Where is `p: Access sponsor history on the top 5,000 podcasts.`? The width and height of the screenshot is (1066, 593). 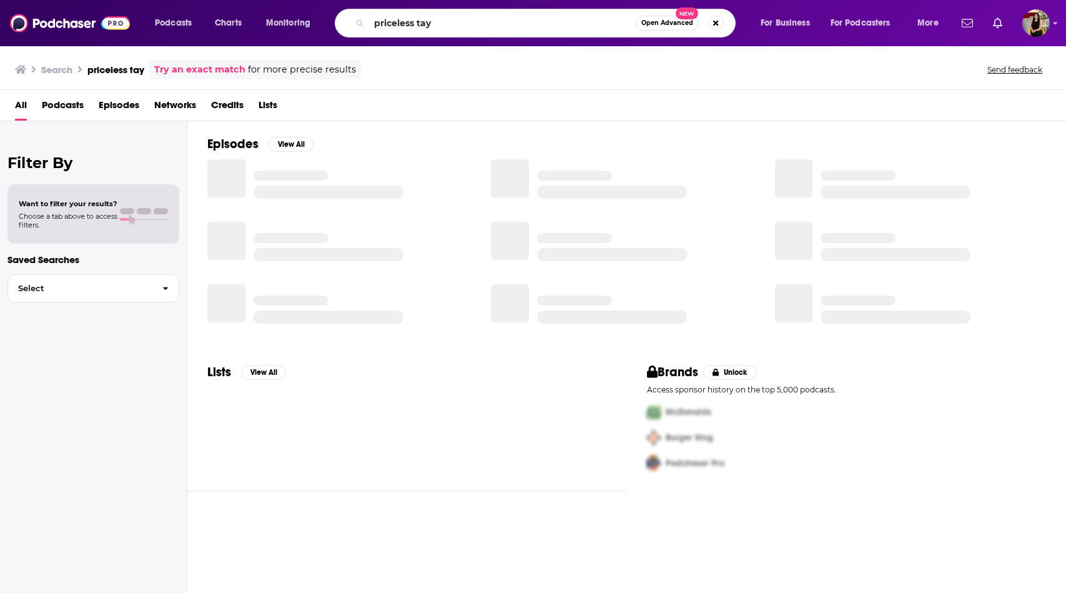 p: Access sponsor history on the top 5,000 podcasts. is located at coordinates (847, 389).